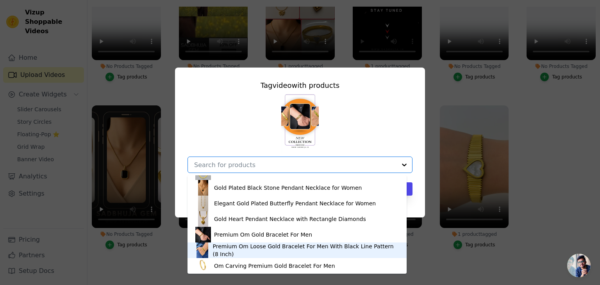 The height and width of the screenshot is (285, 600). I want to click on div: Premium Om Gold Bracelet For Men, so click(263, 235).